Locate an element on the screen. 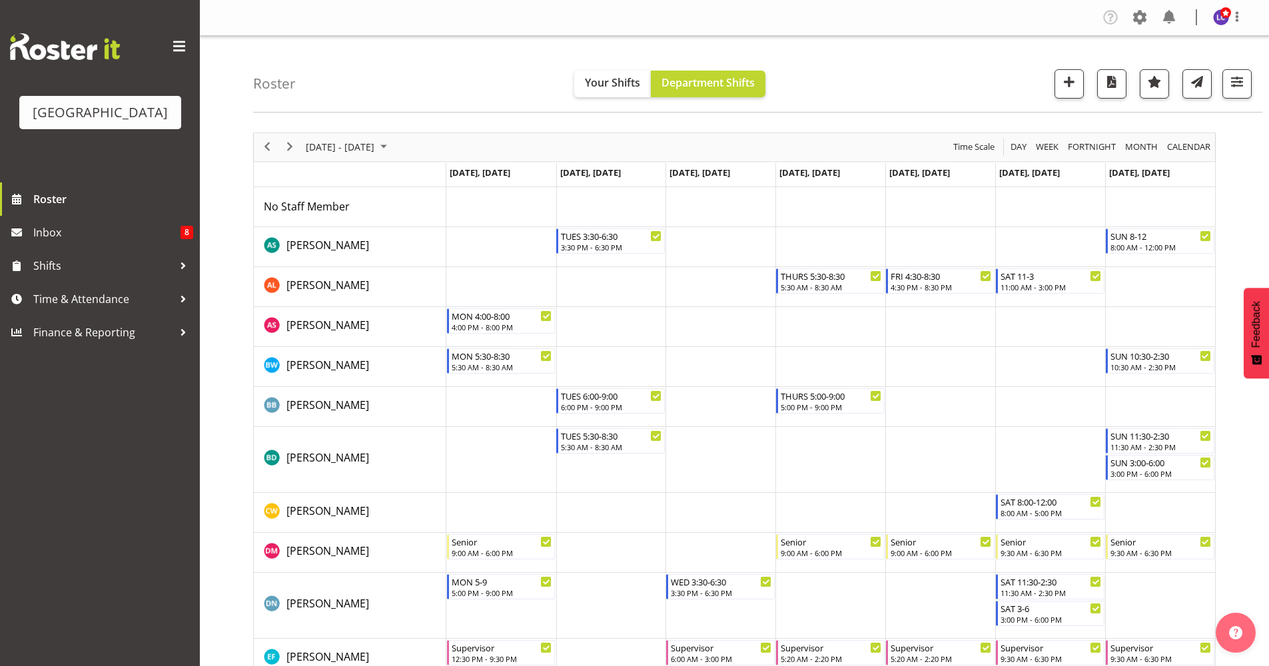 This screenshot has height=666, width=1269. div: Alex Laverty"s event - FRI 4:30-8:30 Begin From Friday, October 17, 2025 at 4:30:00 PM GMT+13:00 ... is located at coordinates (940, 281).